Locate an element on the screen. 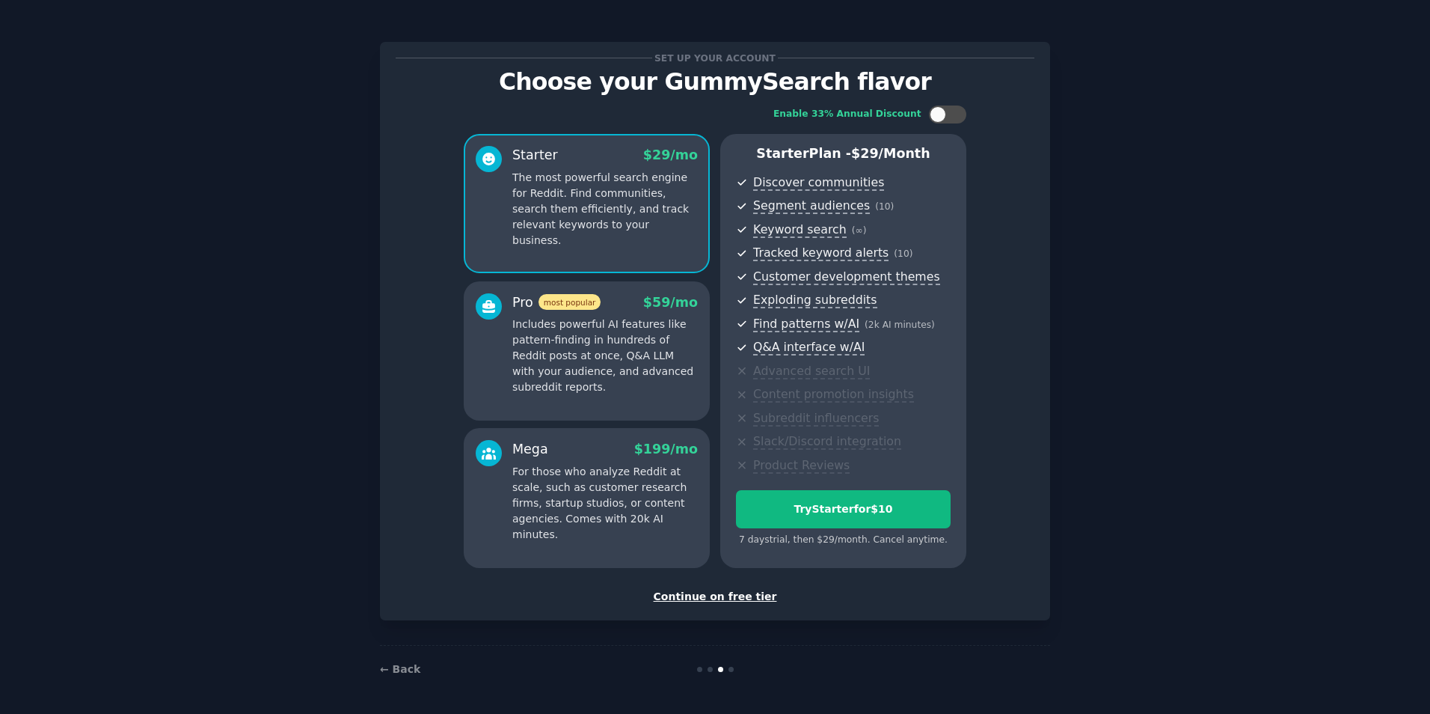 This screenshot has width=1430, height=714. p: For those who analyze Reddit at scale, such as customer research firms, startup studios, or conte... is located at coordinates (605, 503).